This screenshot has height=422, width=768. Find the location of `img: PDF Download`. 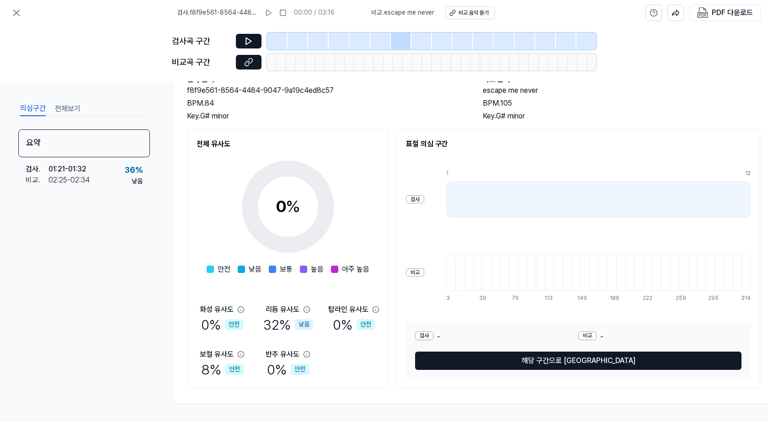

img: PDF Download is located at coordinates (703, 13).